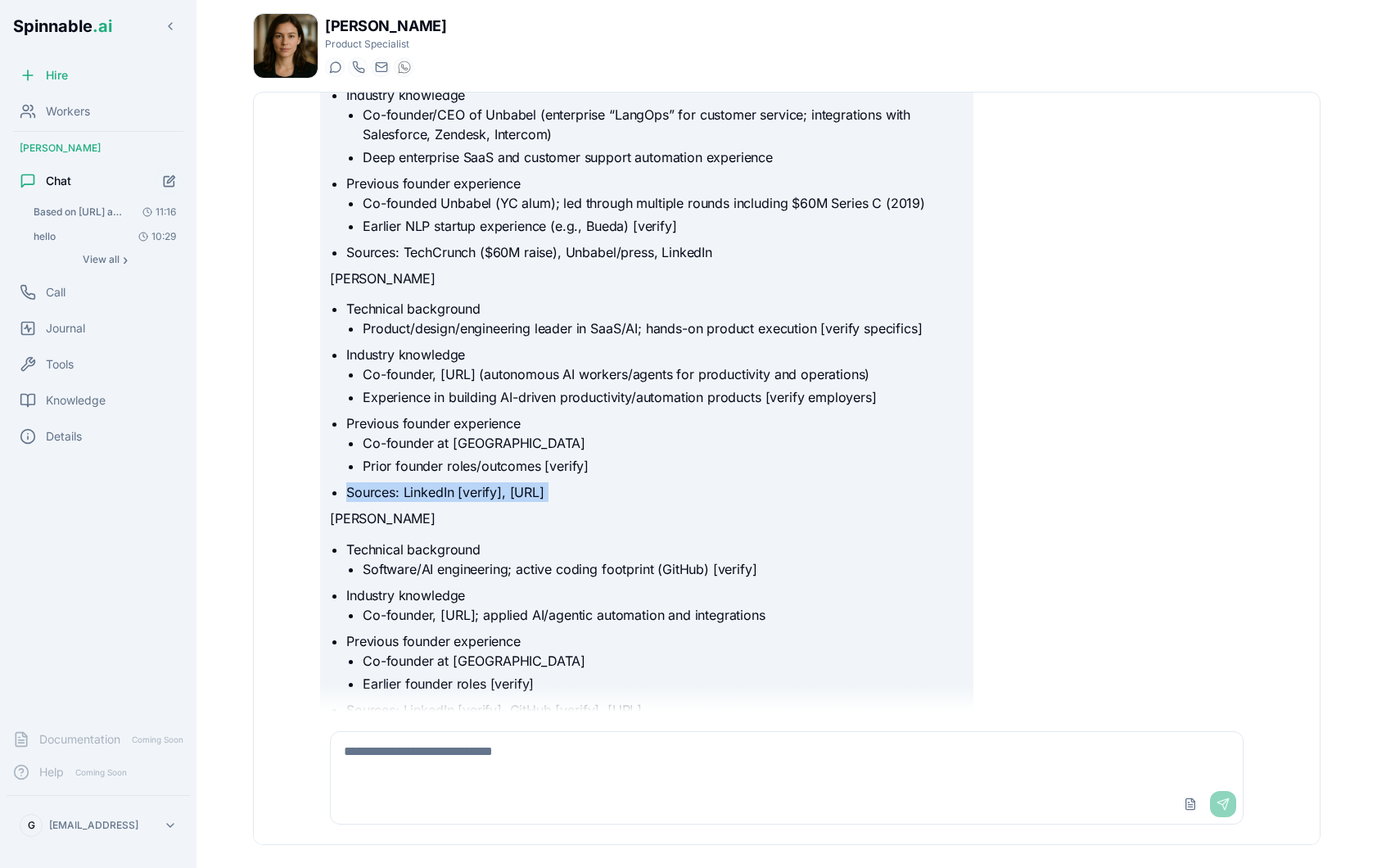  I want to click on span: Call, so click(56, 292).